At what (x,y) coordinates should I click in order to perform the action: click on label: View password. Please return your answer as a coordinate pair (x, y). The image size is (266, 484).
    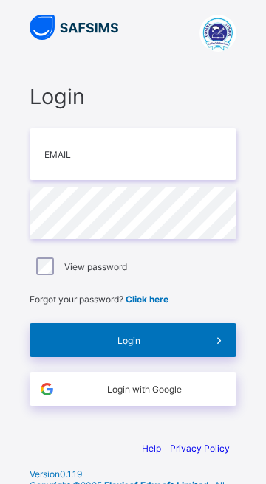
    Looking at the image, I should click on (95, 266).